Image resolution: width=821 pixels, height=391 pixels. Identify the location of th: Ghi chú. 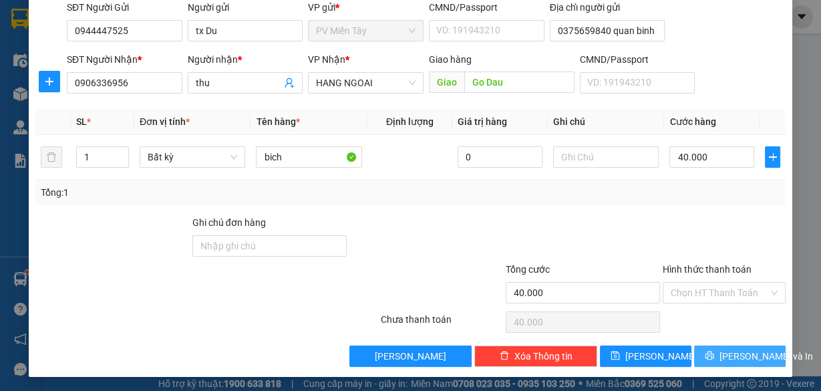
(606, 122).